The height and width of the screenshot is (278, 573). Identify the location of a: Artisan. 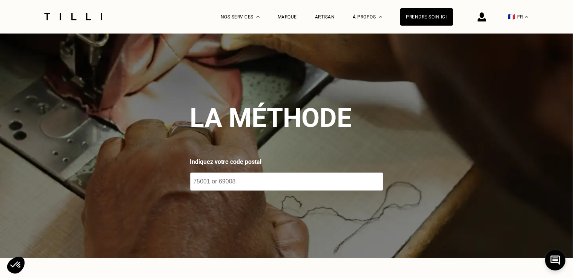
(325, 17).